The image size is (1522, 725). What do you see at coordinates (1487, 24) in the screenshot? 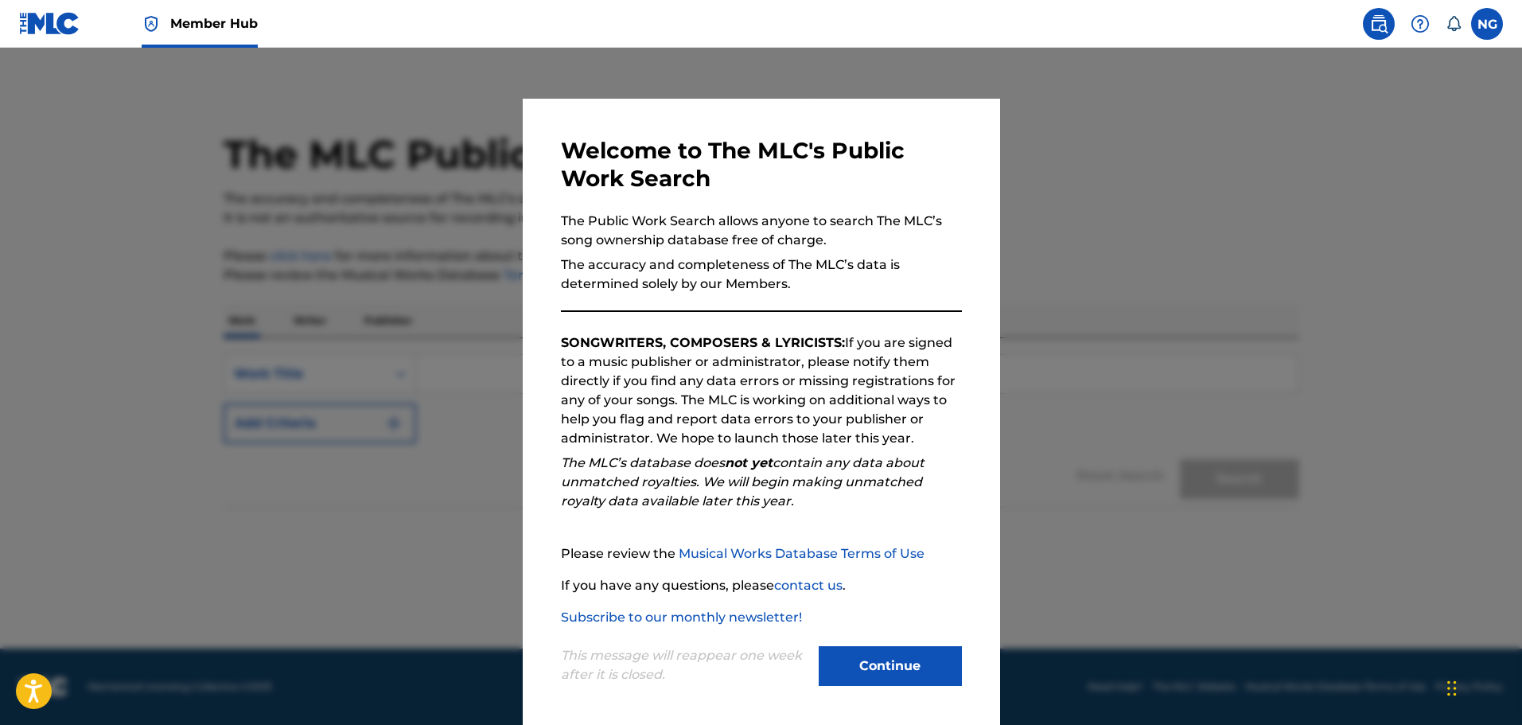
I see `div: User Menu` at bounding box center [1487, 24].